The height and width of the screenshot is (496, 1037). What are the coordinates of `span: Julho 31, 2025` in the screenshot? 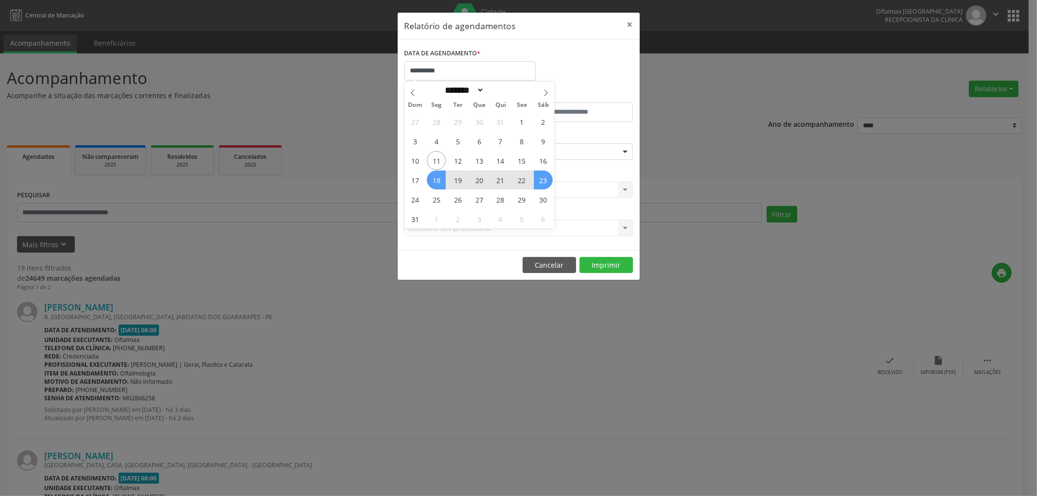 It's located at (500, 122).